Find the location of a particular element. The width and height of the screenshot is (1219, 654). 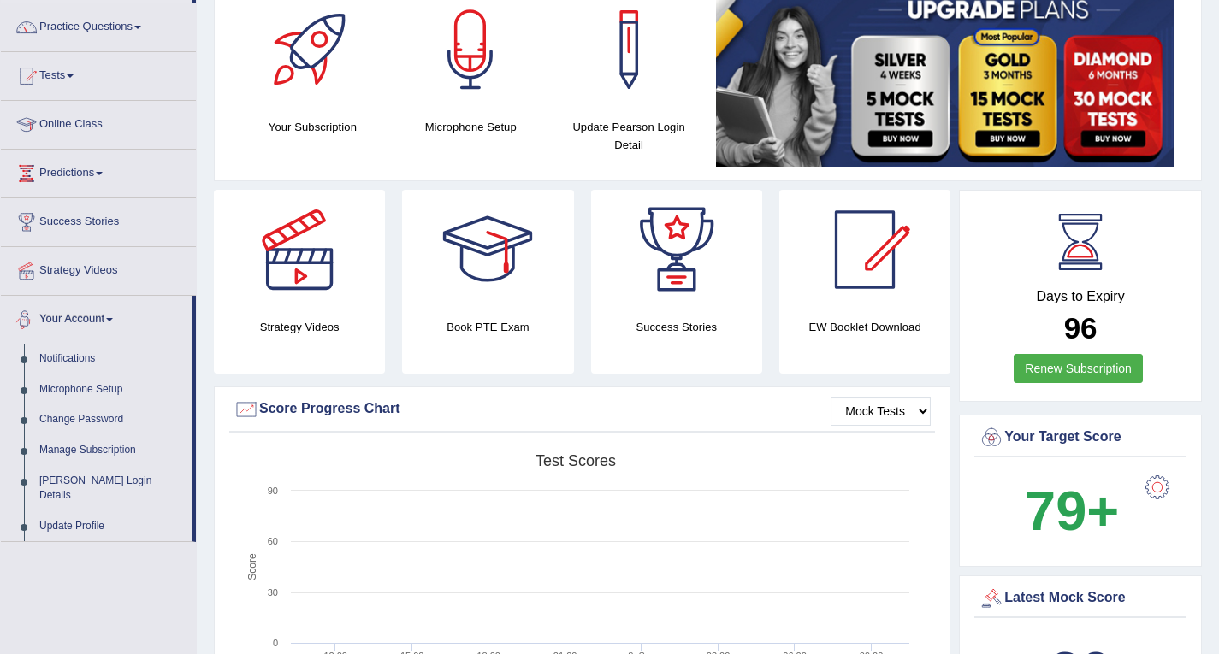

h4: Days to Expiry is located at coordinates (1080, 297).